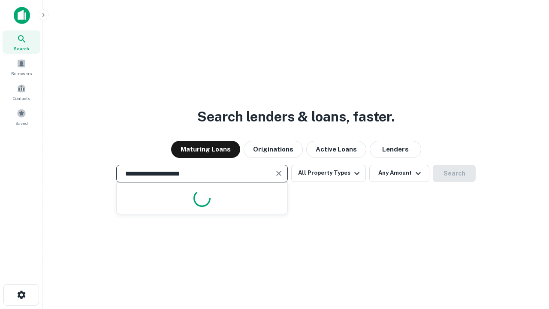  Describe the element at coordinates (21, 73) in the screenshot. I see `span: Borrowers` at that location.